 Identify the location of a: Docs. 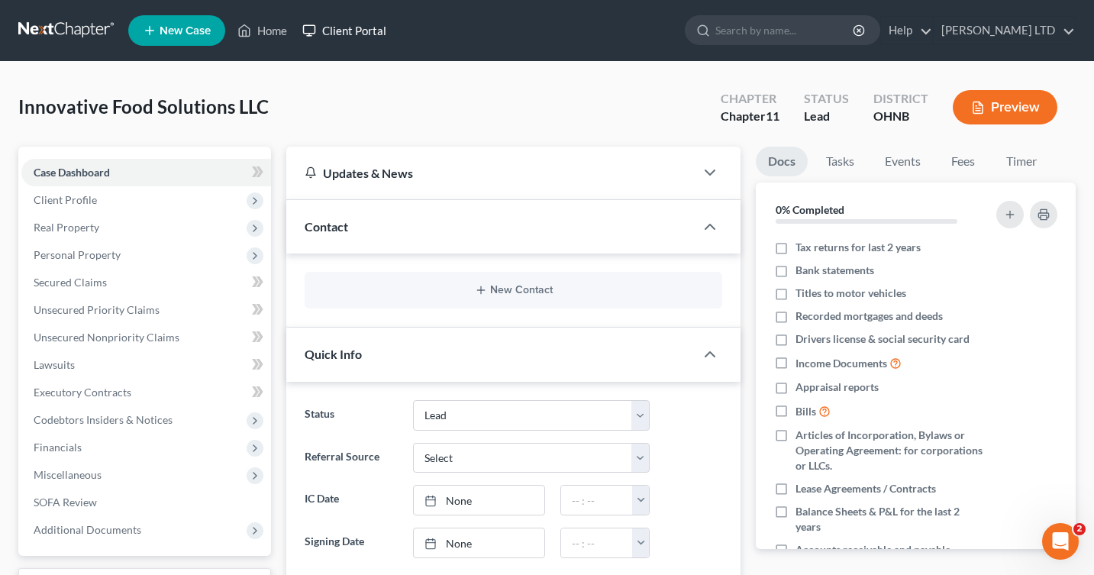
(782, 161).